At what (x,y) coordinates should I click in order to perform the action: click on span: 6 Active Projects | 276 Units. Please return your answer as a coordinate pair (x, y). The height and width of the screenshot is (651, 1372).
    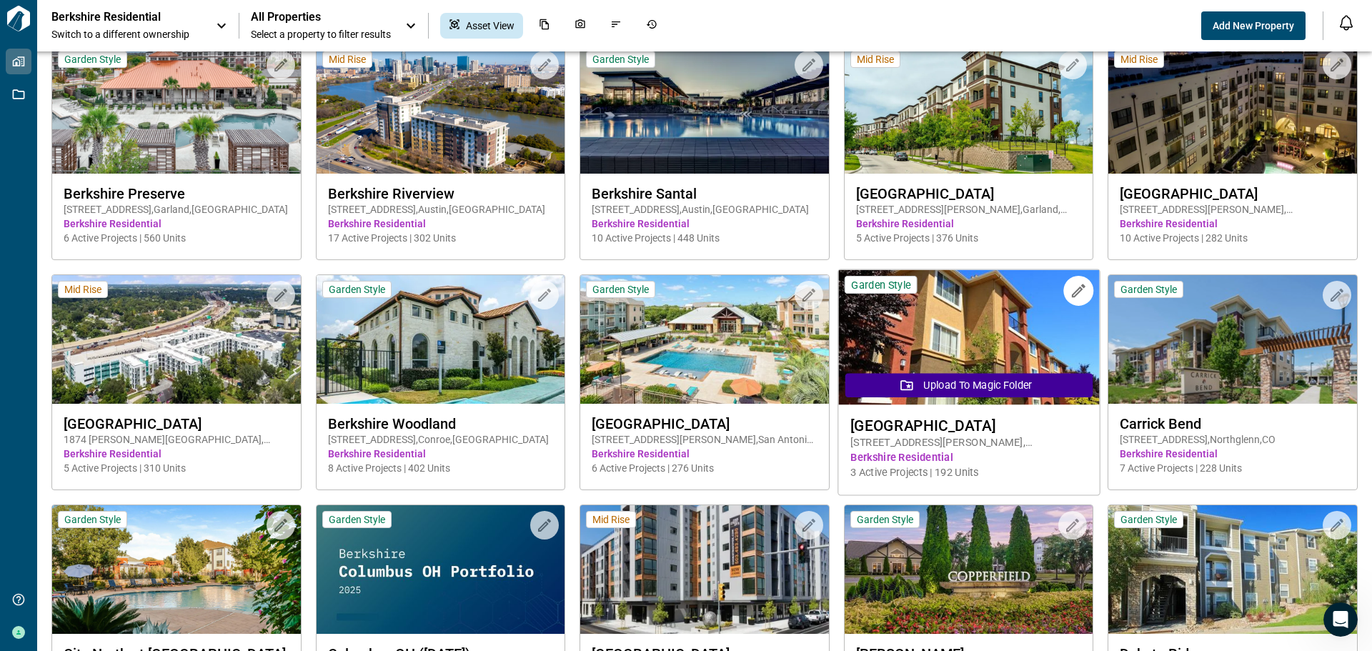
    Looking at the image, I should click on (704, 468).